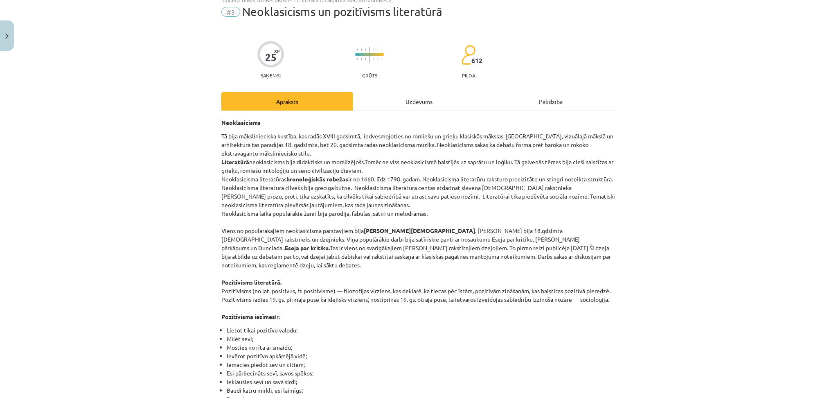 The width and height of the screenshot is (838, 398). Describe the element at coordinates (370, 54) in the screenshot. I see `img: icon-long-line-d9ea69661e0d244f92f715978eff75569469978d946b2353a9bb055b3ed8787d.svg` at that location.